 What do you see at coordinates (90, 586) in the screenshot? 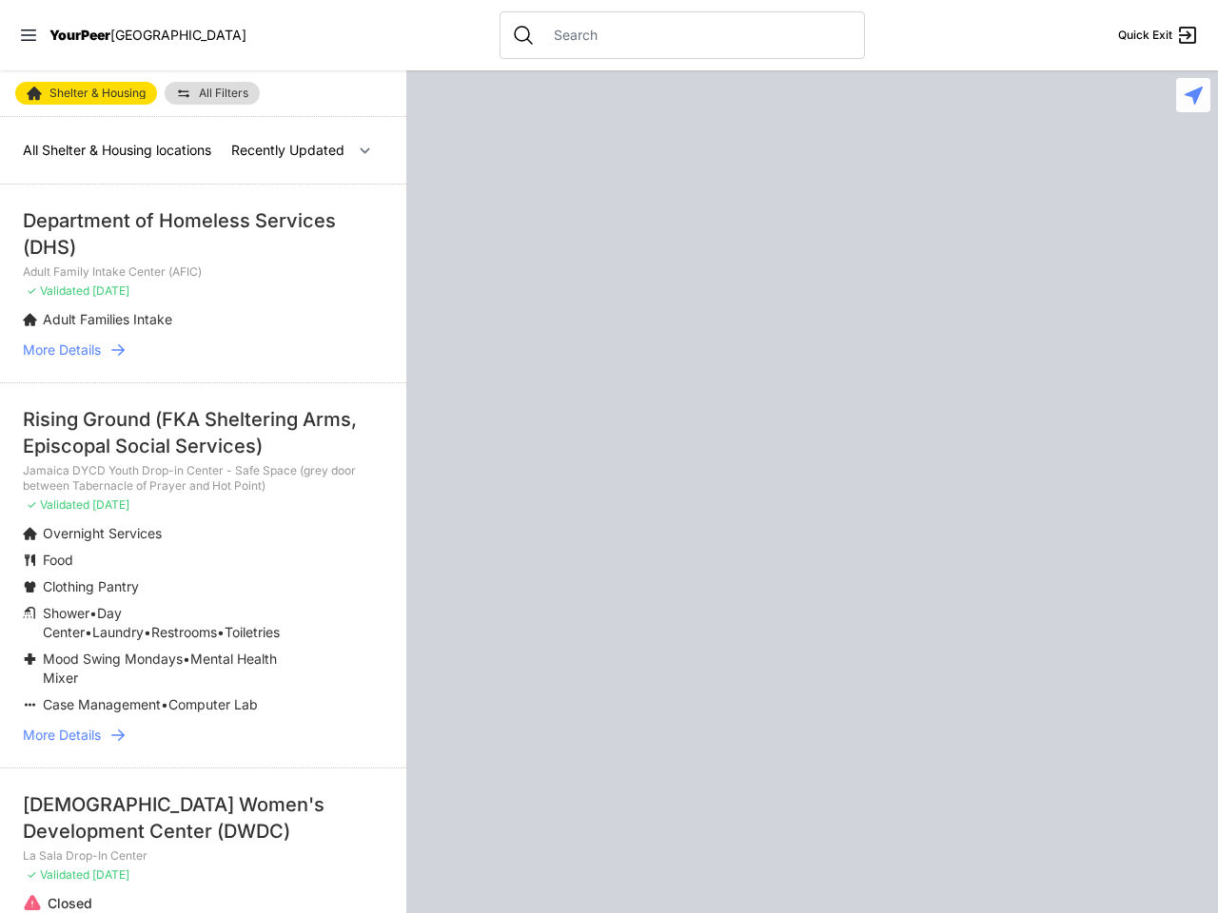
I see `span: Clothing Pantry` at bounding box center [90, 586].